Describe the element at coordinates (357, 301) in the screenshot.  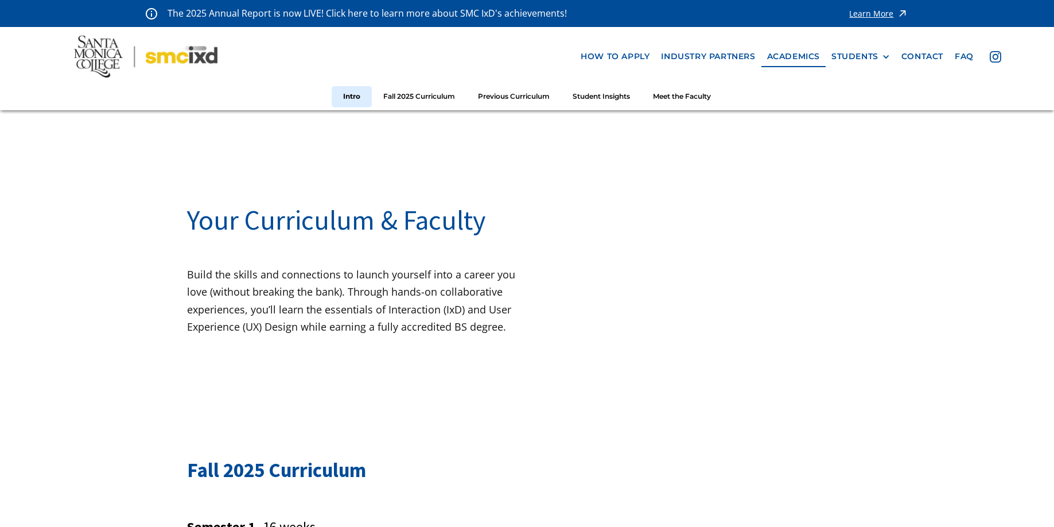
I see `p: Build the skills and connections to launch yourself into a career you love (without breaking the ...` at that location.